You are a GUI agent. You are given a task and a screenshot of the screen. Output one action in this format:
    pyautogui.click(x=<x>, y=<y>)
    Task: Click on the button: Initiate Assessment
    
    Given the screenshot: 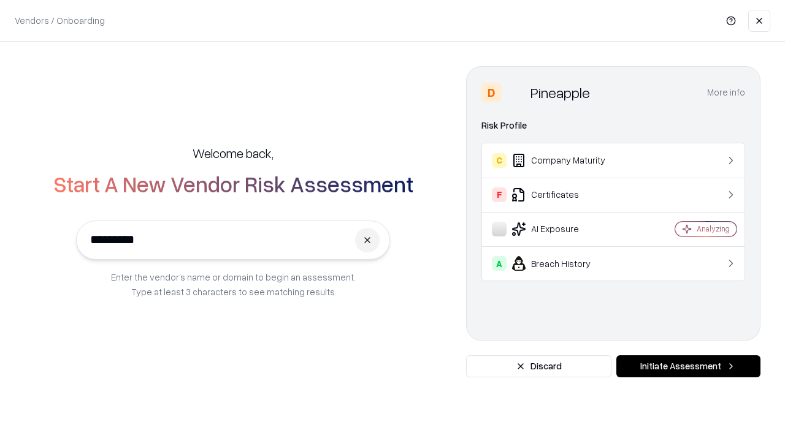 What is the action you would take?
    pyautogui.click(x=688, y=367)
    